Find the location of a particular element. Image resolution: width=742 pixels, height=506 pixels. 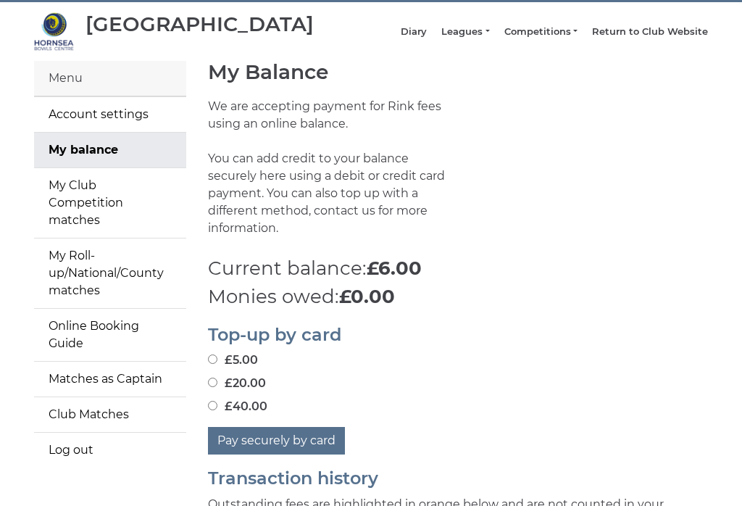

p: We are accepting payment for Rink fees using an online balance. You can add credit to your balanc... is located at coordinates (327, 177).